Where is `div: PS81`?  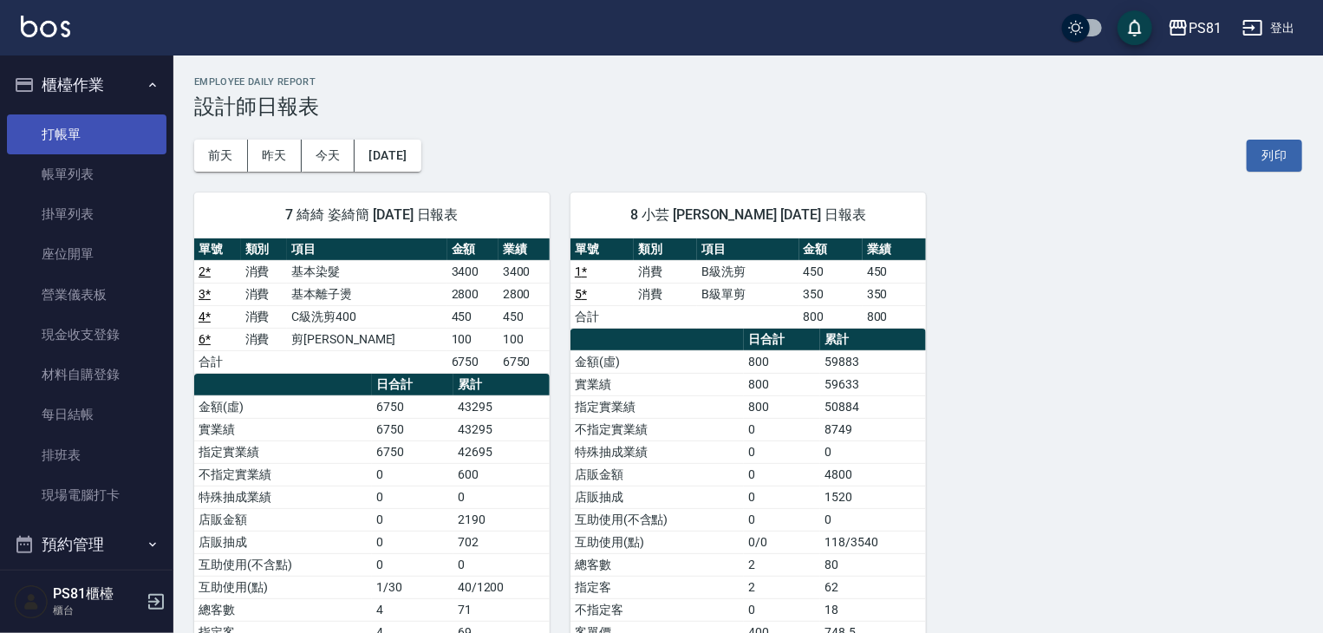
div: PS81 is located at coordinates (1205, 28).